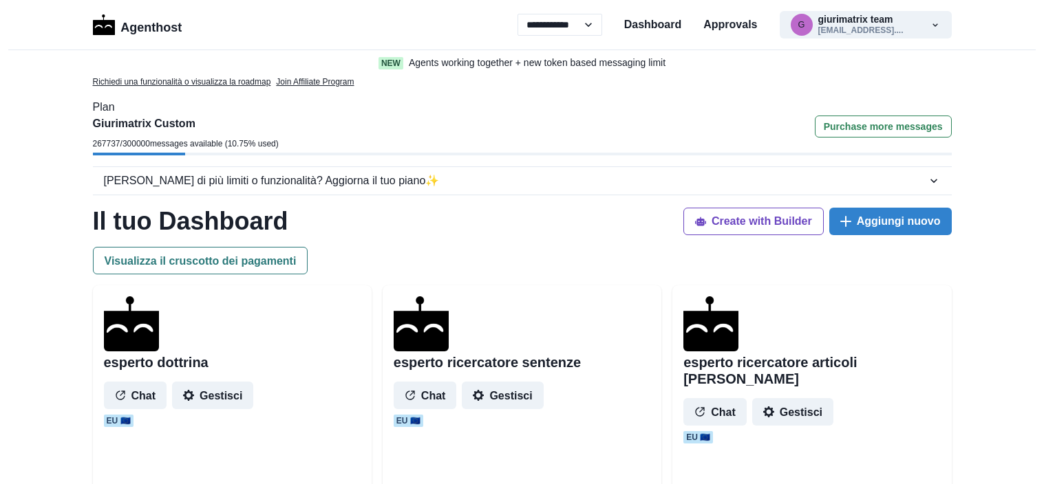  What do you see at coordinates (191, 221) in the screenshot?
I see `h1: Il tuo Dashboard` at bounding box center [191, 221].